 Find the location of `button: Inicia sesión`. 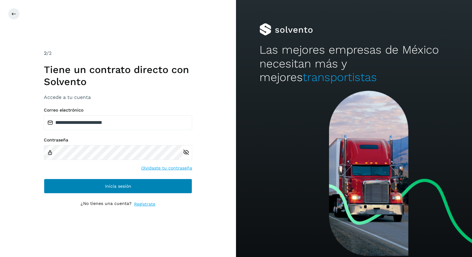

button: Inicia sesión is located at coordinates (118, 186).